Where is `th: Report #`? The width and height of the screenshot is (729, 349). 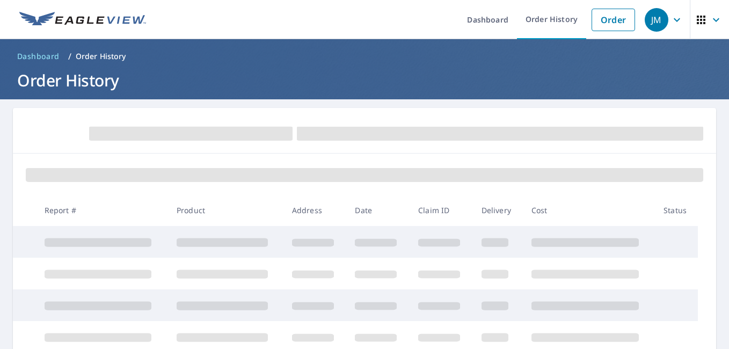
th: Report # is located at coordinates (102, 210).